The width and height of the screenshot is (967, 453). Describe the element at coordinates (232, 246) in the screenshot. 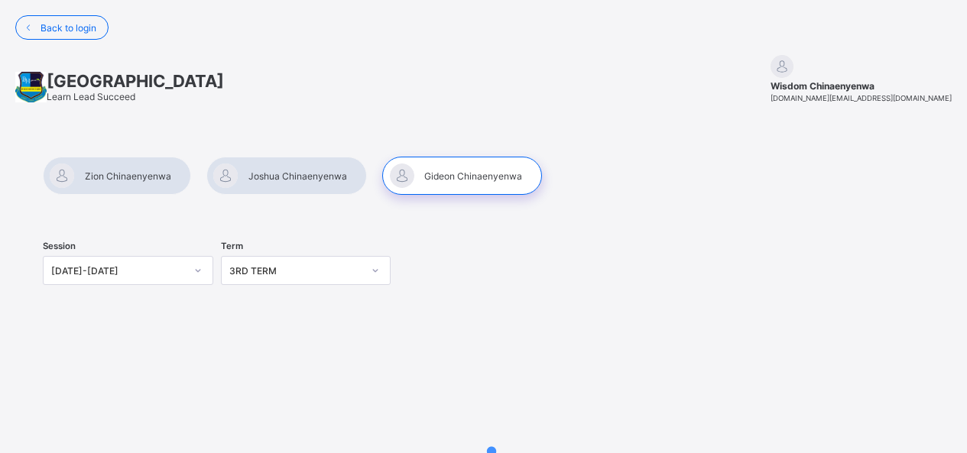

I see `span: Term` at that location.